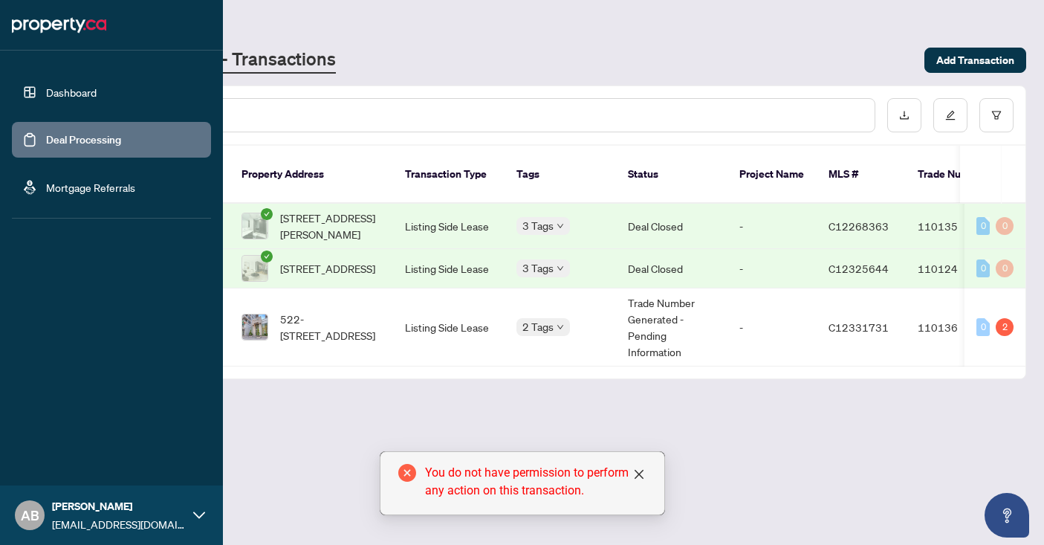 This screenshot has width=1044, height=545. I want to click on button: Open asap, so click(1007, 515).